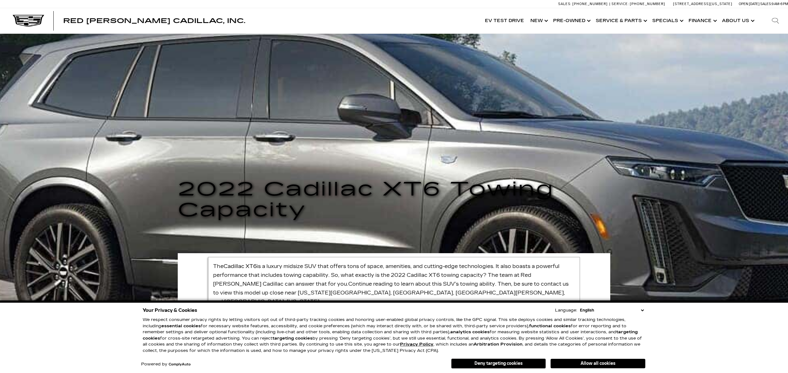 The height and width of the screenshot is (373, 788). I want to click on button: Allow all cookies, so click(598, 364).